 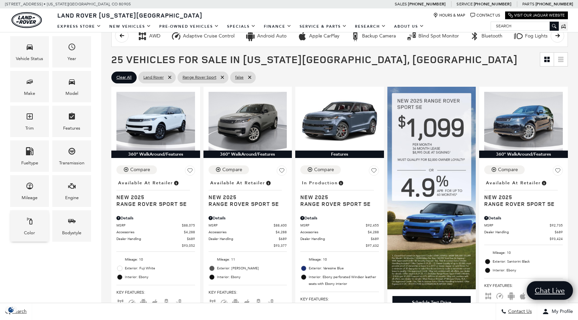 I want to click on div: AWD, so click(x=142, y=36).